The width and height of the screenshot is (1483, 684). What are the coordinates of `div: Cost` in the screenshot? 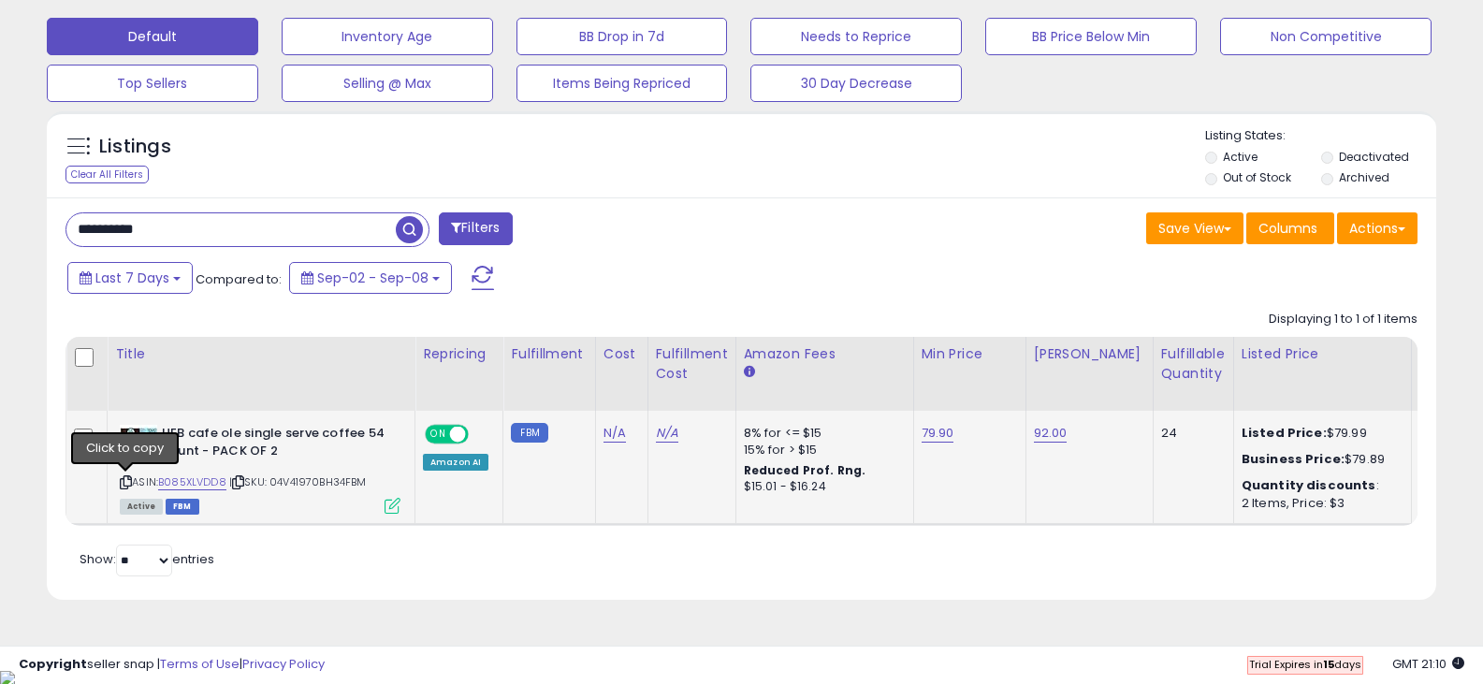 It's located at (621, 354).